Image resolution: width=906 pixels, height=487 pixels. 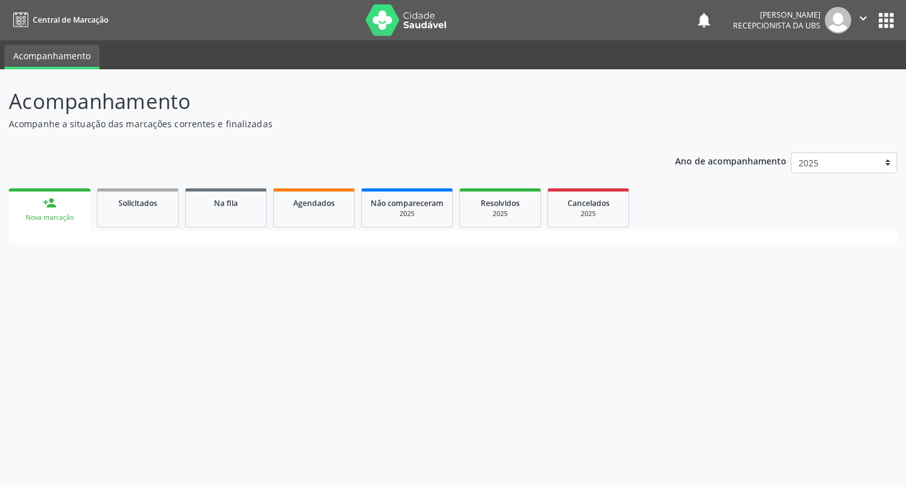 What do you see at coordinates (407, 203) in the screenshot?
I see `span: Não compareceram` at bounding box center [407, 203].